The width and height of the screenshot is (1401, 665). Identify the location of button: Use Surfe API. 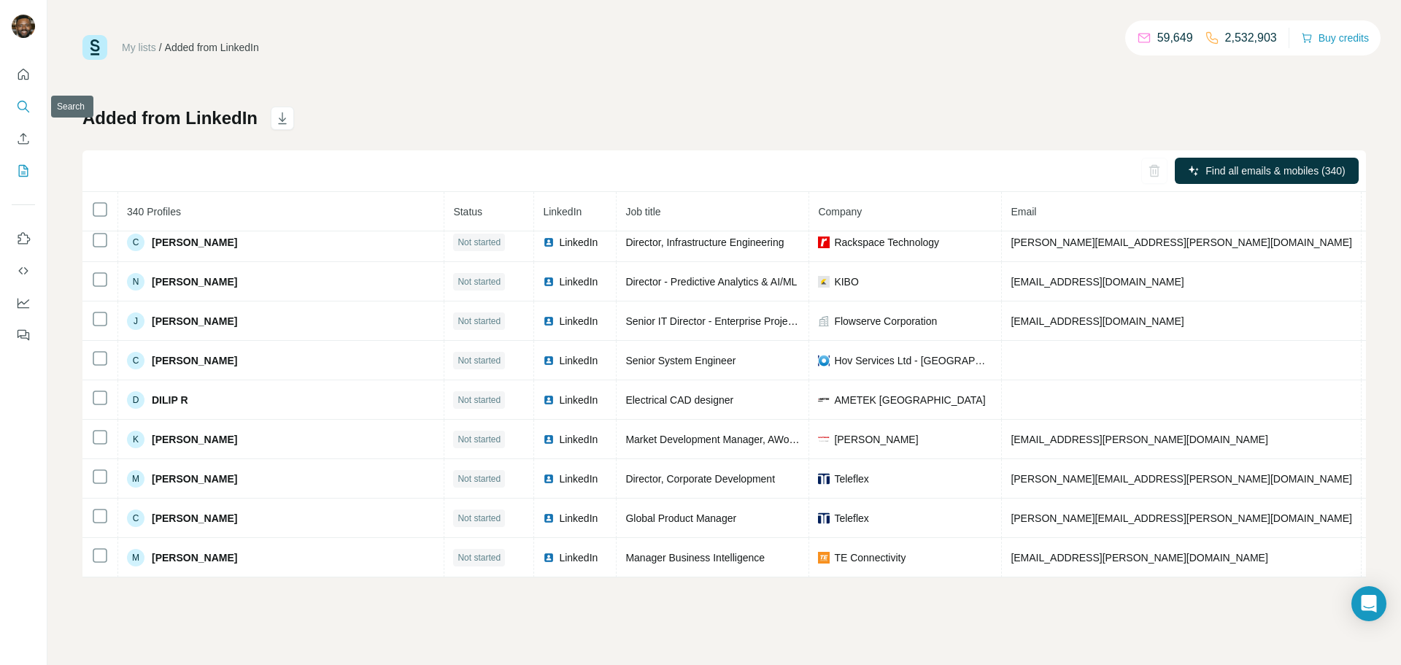
(23, 271).